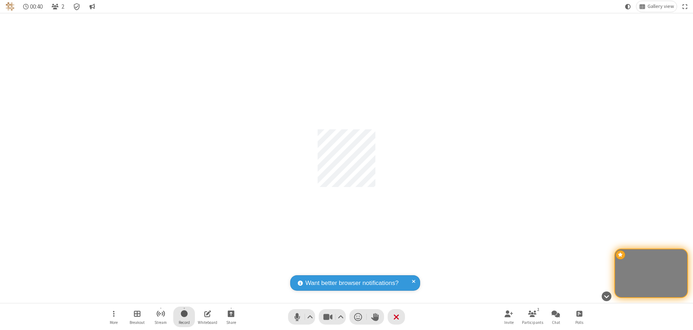 Image resolution: width=693 pixels, height=330 pixels. What do you see at coordinates (36, 6) in the screenshot?
I see `span: 00:40` at bounding box center [36, 6].